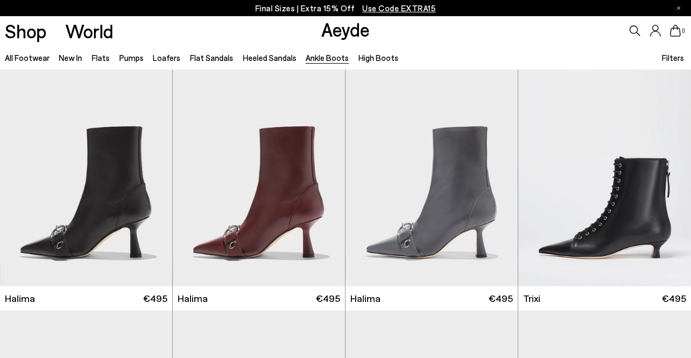 This screenshot has height=358, width=691. I want to click on a: High Boots, so click(378, 58).